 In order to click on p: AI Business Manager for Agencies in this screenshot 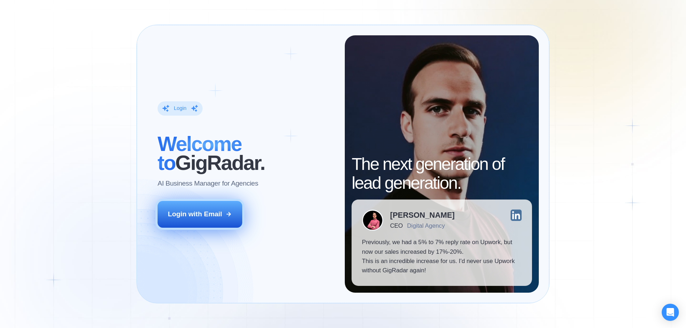, I will do `click(208, 184)`.